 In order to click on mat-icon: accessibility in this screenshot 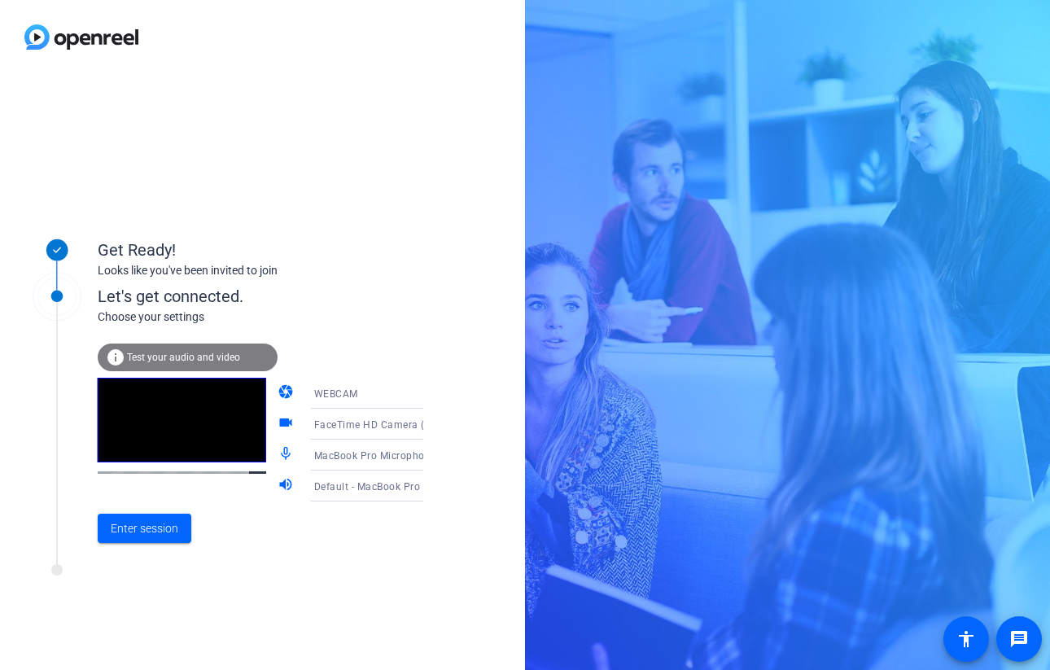, I will do `click(967, 639)`.